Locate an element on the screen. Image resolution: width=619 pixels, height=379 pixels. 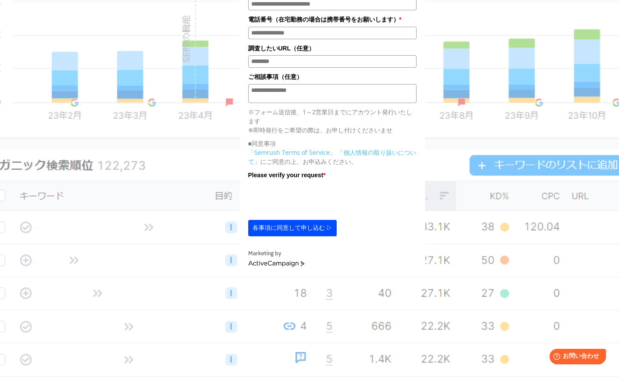
p: にご同意の上、お申込みください。 is located at coordinates (332, 157).